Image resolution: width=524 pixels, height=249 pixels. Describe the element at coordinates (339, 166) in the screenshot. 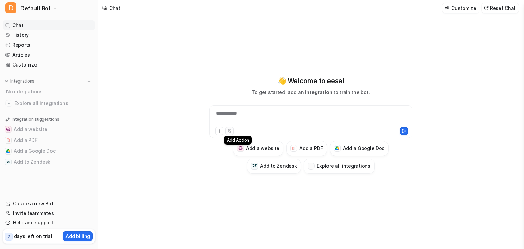

I see `button: Explore all integrations` at that location.